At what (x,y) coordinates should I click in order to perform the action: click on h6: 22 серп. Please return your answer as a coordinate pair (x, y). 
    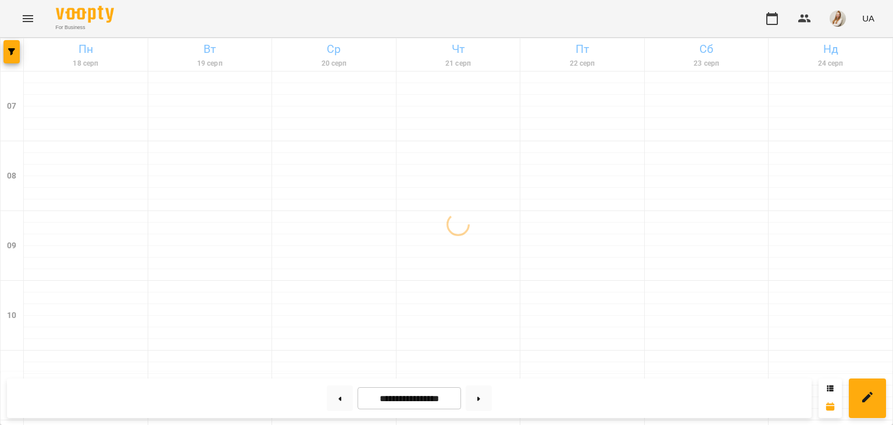
    Looking at the image, I should click on (582, 63).